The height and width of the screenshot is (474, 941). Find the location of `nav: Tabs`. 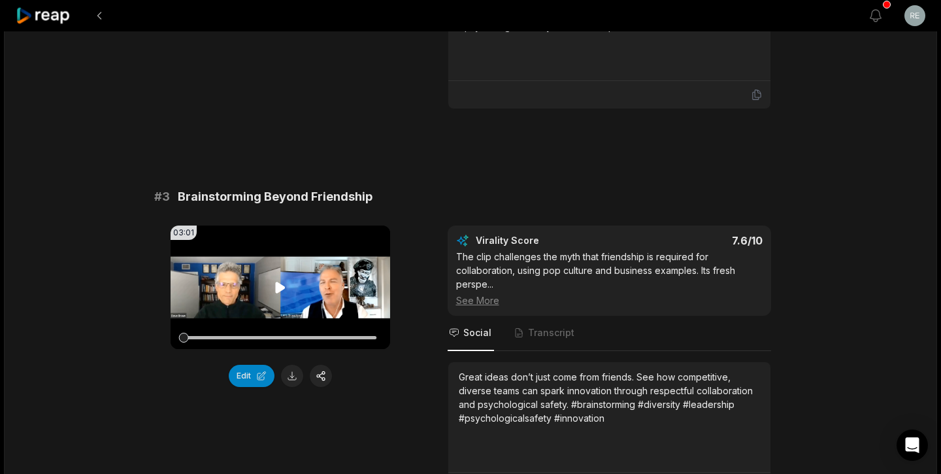

nav: Tabs is located at coordinates (609, 333).